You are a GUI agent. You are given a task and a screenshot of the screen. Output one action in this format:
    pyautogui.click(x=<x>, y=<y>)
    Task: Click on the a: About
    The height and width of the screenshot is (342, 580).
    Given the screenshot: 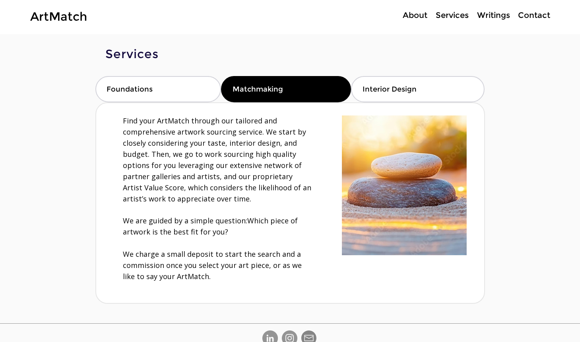 What is the action you would take?
    pyautogui.click(x=415, y=15)
    